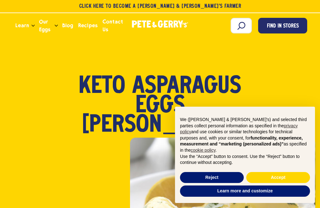  I want to click on span: Eggs, so click(160, 106).